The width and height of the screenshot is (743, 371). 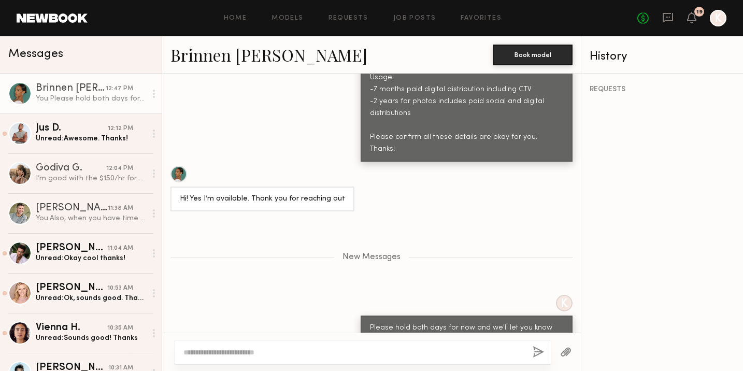 What do you see at coordinates (532, 55) in the screenshot?
I see `button: Book model` at bounding box center [532, 55].